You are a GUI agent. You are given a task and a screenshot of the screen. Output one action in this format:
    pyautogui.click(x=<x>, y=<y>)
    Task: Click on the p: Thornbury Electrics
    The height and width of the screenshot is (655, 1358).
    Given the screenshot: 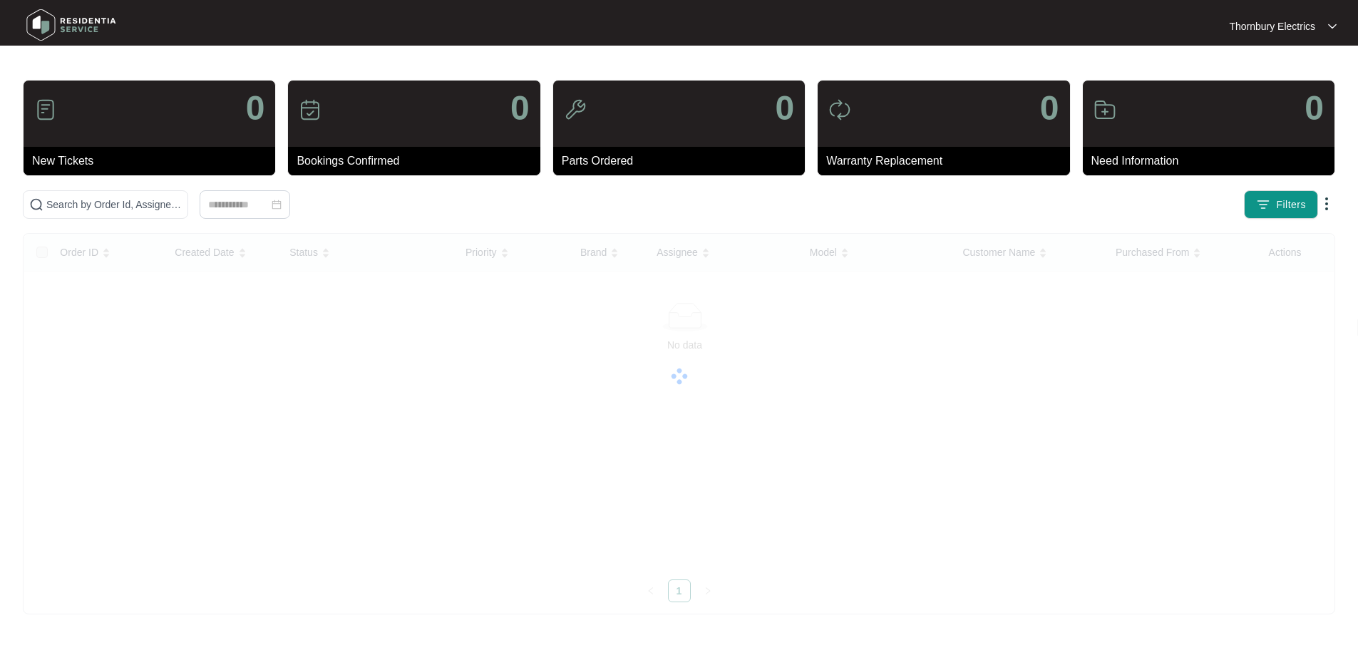 What is the action you would take?
    pyautogui.click(x=1272, y=26)
    